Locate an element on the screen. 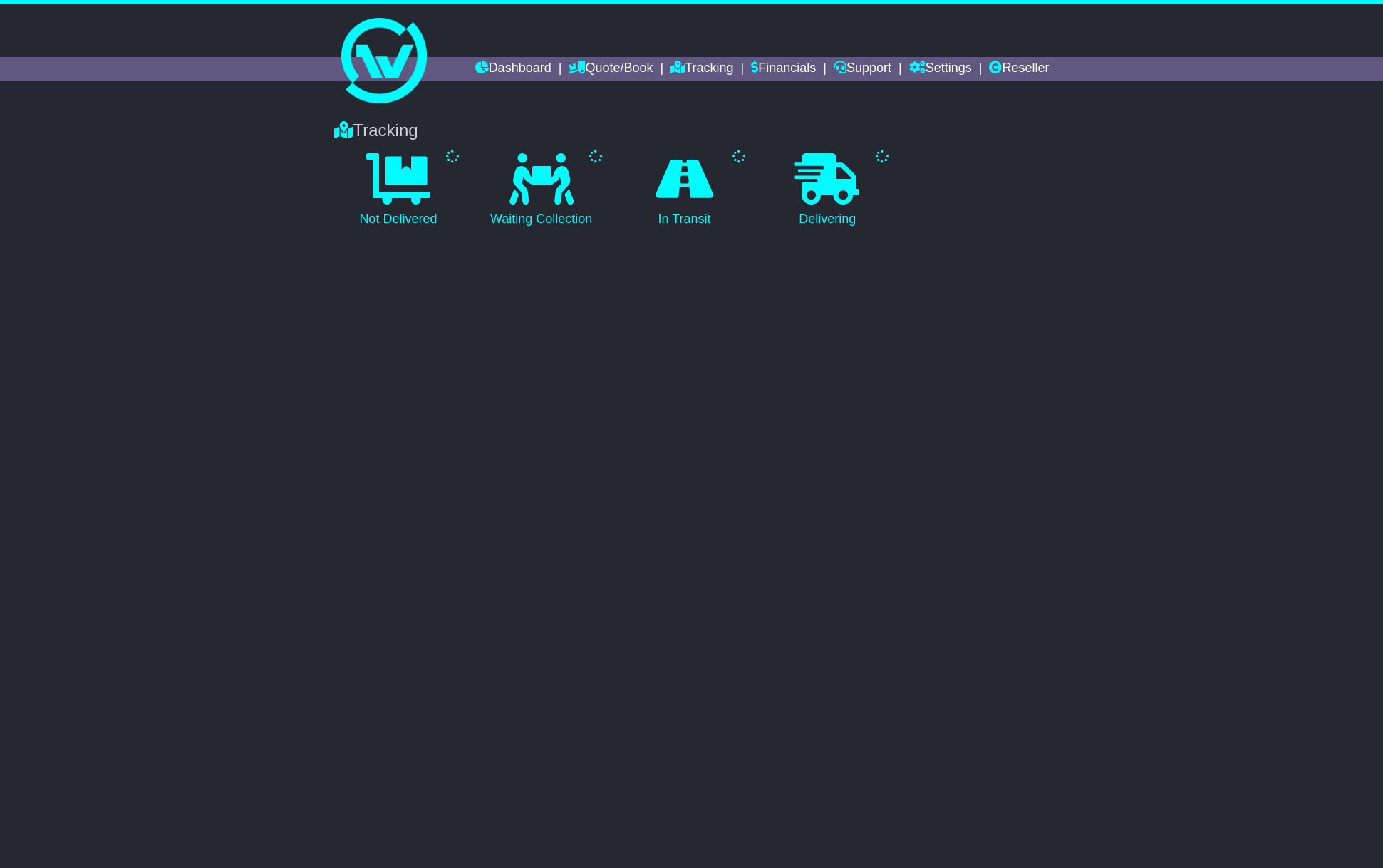 This screenshot has width=1383, height=868. a: Financials is located at coordinates (783, 69).